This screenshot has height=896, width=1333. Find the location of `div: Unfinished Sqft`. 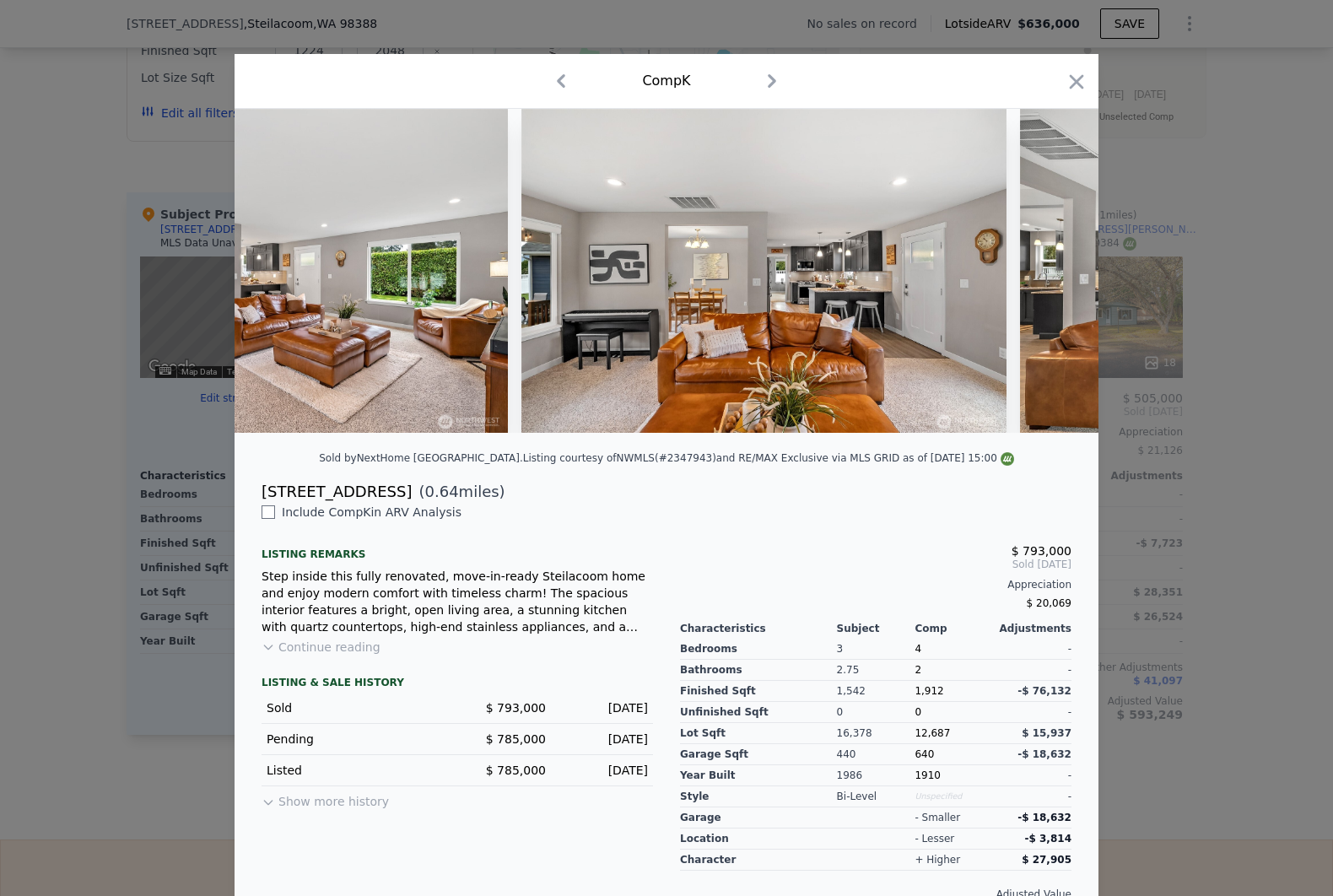

div: Unfinished Sqft is located at coordinates (758, 712).